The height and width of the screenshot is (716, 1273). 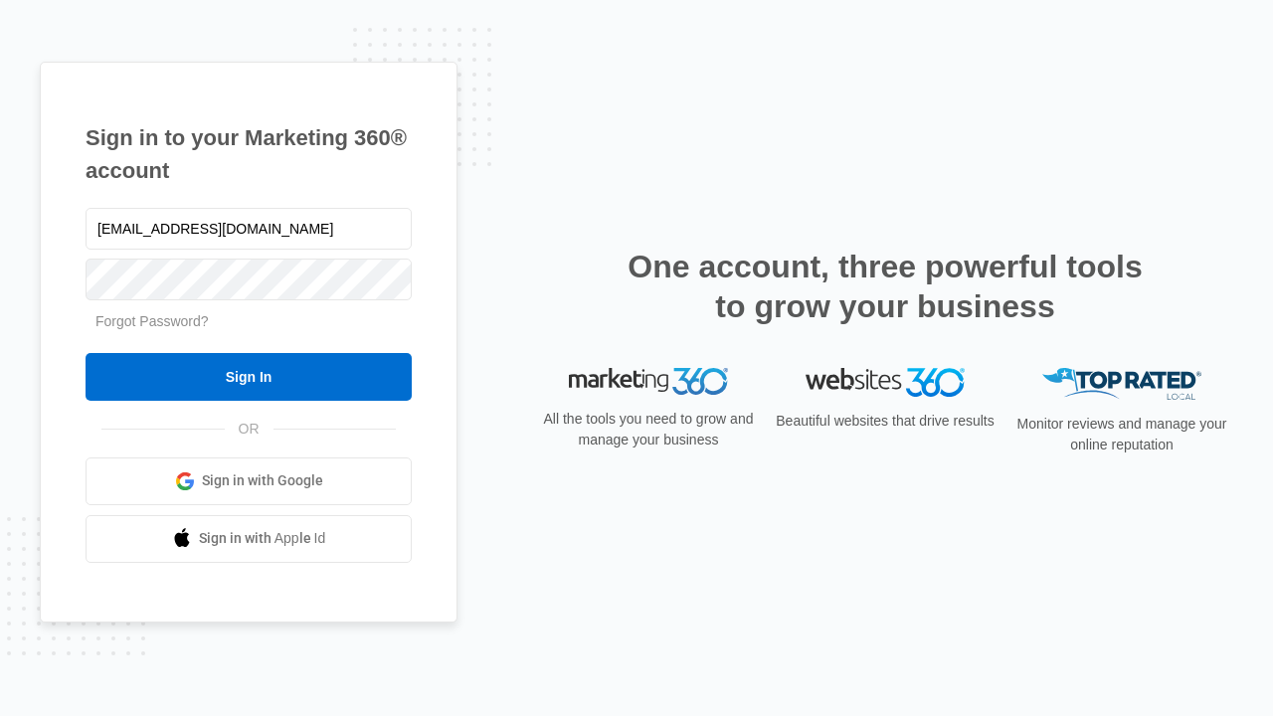 What do you see at coordinates (152, 321) in the screenshot?
I see `a: Forgot Password?` at bounding box center [152, 321].